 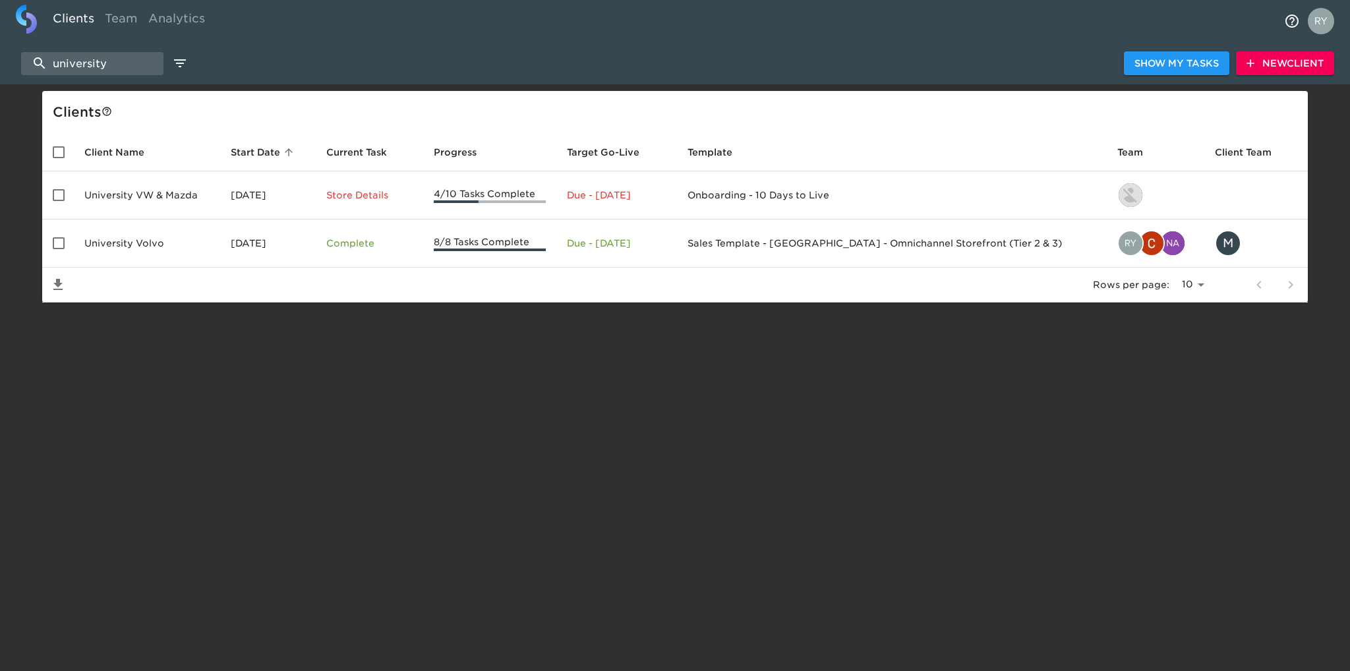 I want to click on td: University Volvo, so click(x=147, y=243).